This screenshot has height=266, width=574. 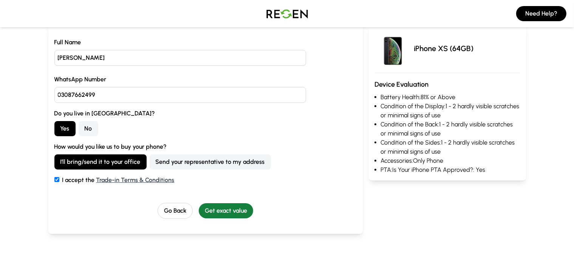 What do you see at coordinates (451, 161) in the screenshot?
I see `li: Accessories: Only Phone` at bounding box center [451, 161].